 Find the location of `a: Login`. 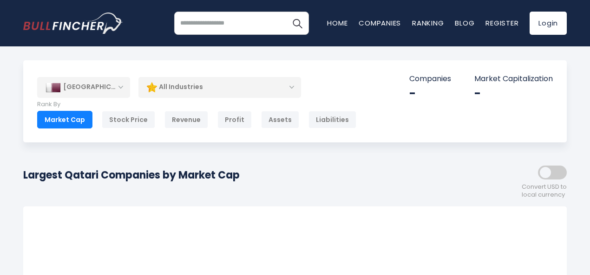

a: Login is located at coordinates (548, 23).